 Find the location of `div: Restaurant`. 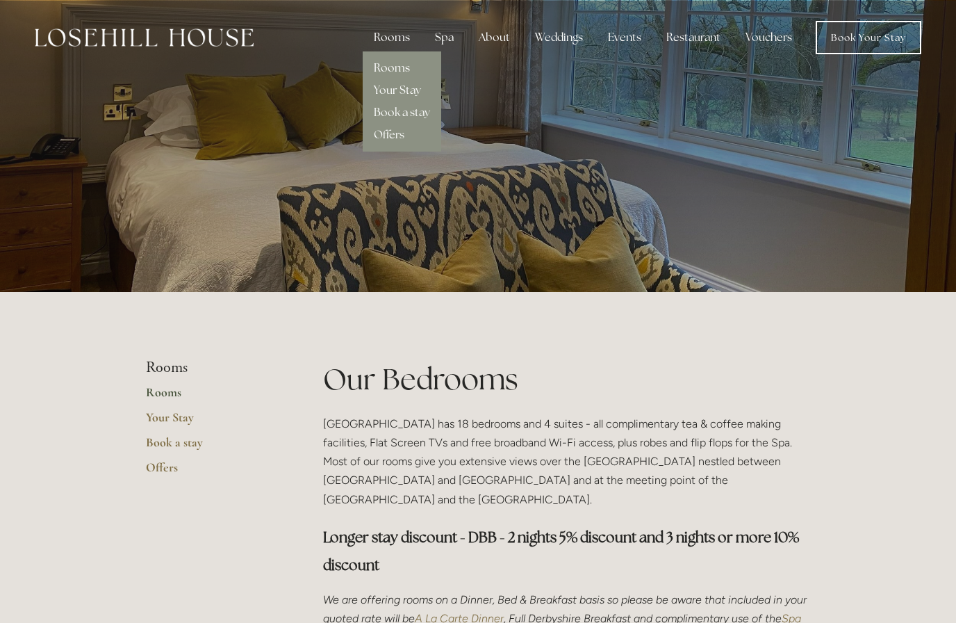

div: Restaurant is located at coordinates (694, 38).